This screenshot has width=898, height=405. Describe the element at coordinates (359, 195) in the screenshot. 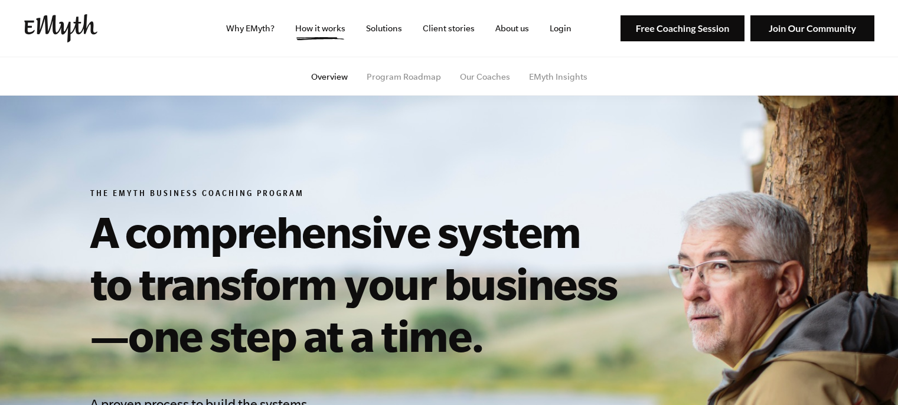

I see `h6: The EMyth Business Coaching Program` at that location.